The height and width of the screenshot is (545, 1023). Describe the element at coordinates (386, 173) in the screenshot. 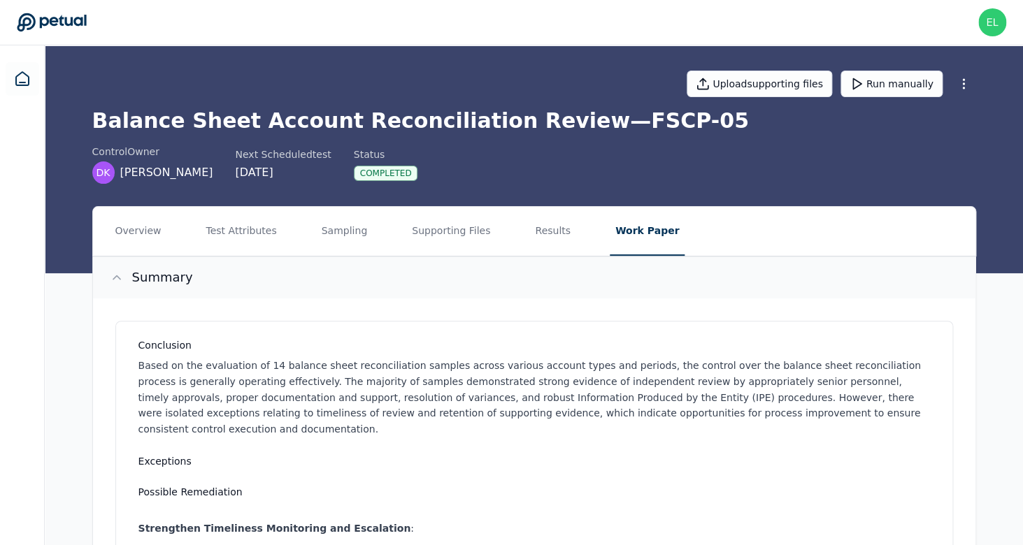

I see `div: Completed` at that location.